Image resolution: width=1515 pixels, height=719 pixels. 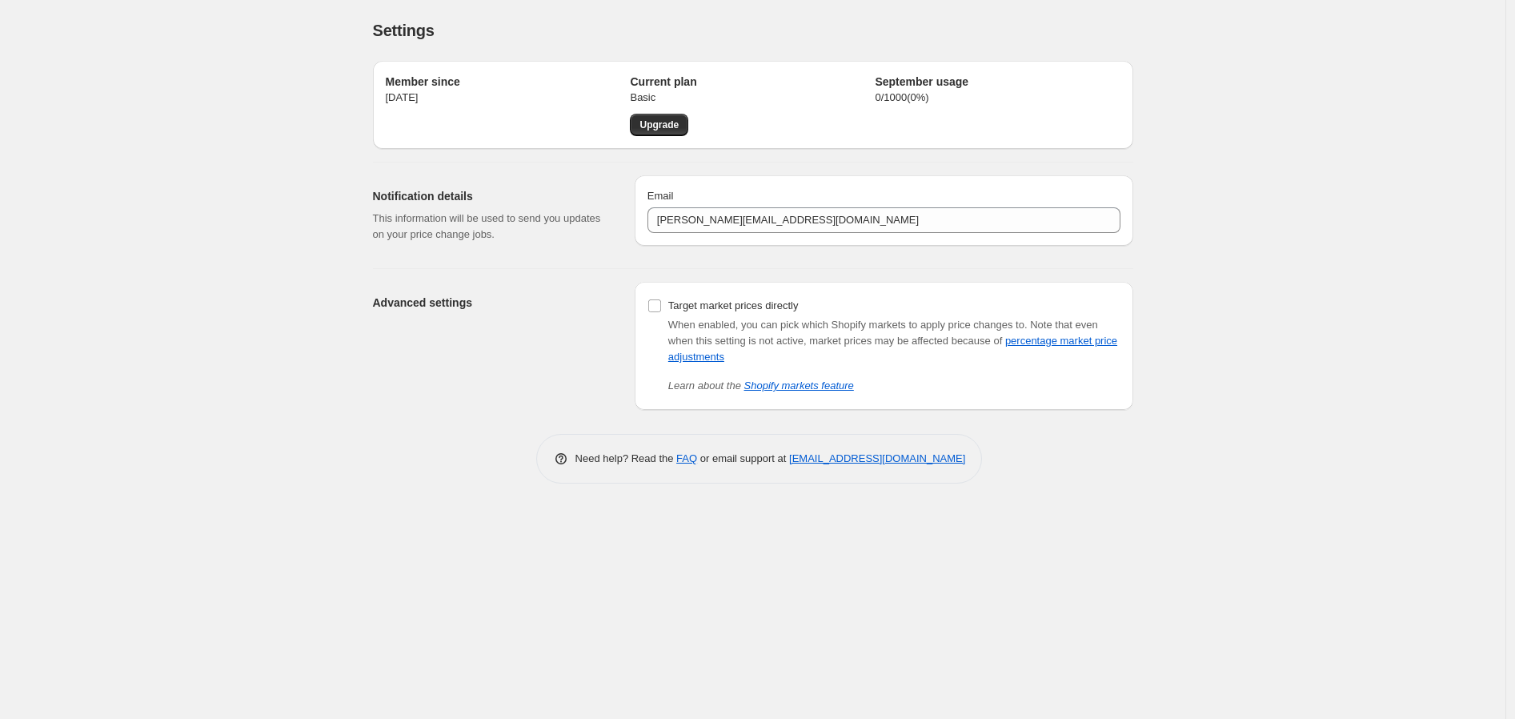 What do you see at coordinates (491, 303) in the screenshot?
I see `h2: Advanced settings` at bounding box center [491, 303].